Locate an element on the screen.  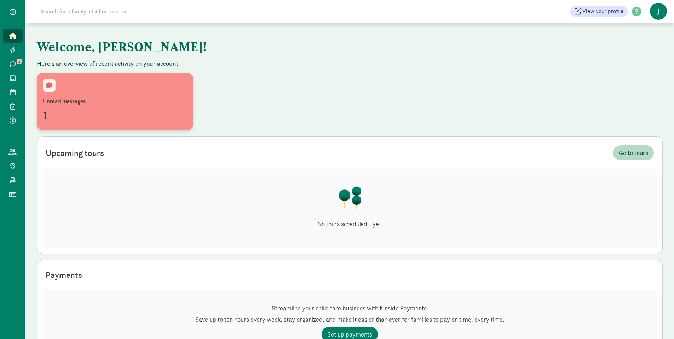
span: View your profile is located at coordinates (603, 11).